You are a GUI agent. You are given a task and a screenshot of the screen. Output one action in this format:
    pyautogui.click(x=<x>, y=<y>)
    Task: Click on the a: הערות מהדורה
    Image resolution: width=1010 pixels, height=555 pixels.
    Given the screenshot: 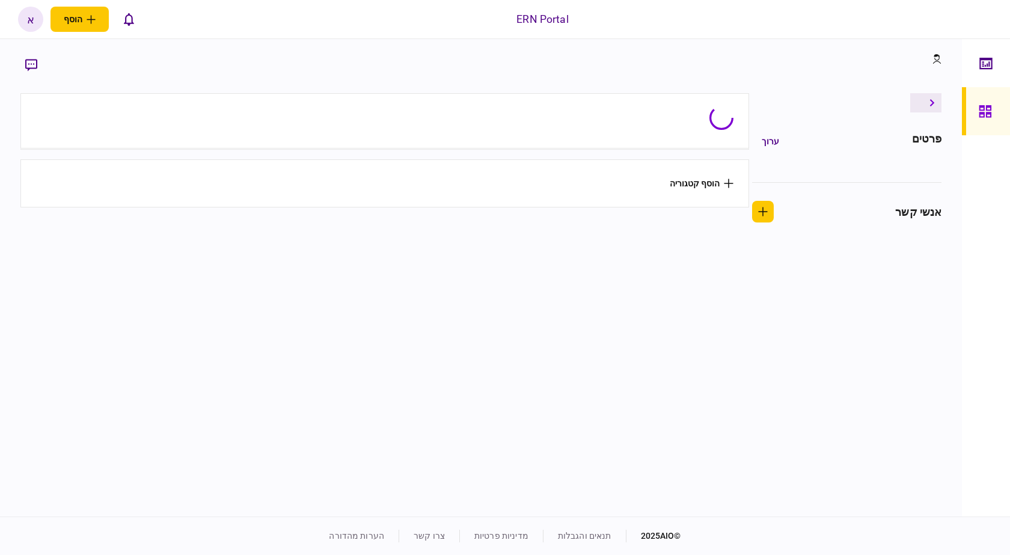 What is the action you would take?
    pyautogui.click(x=356, y=536)
    